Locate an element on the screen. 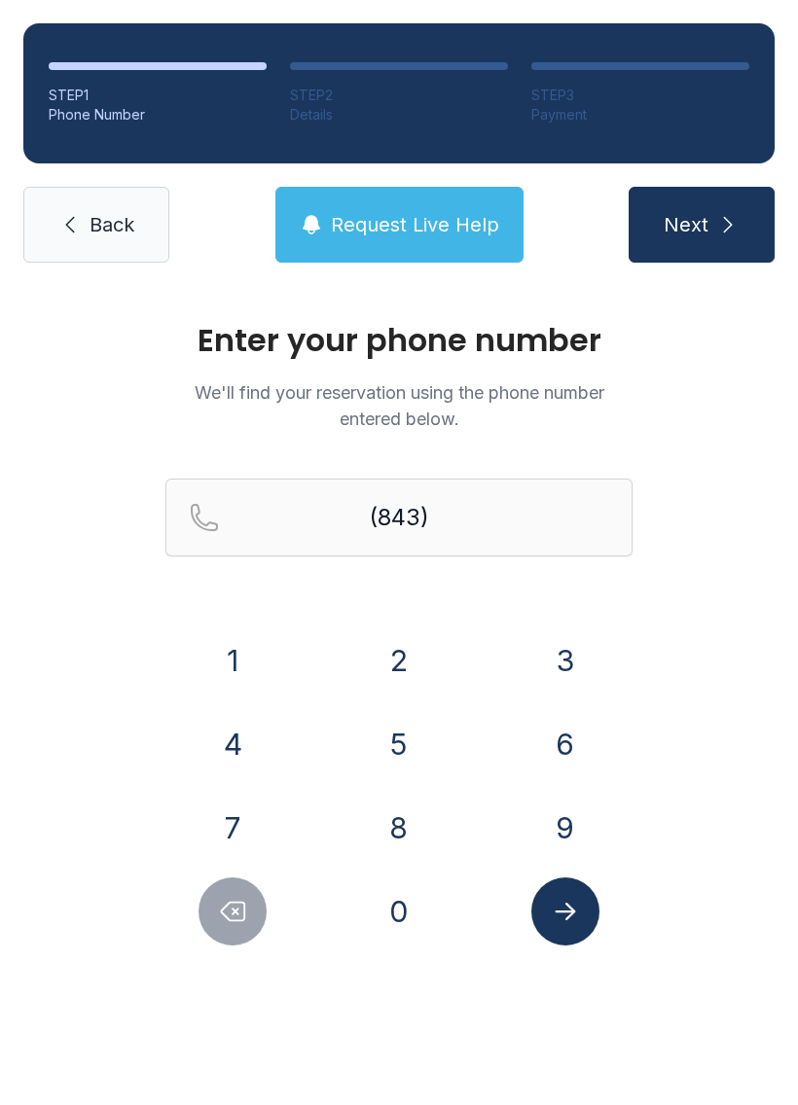  button: Submit lookup form is located at coordinates (565, 912).